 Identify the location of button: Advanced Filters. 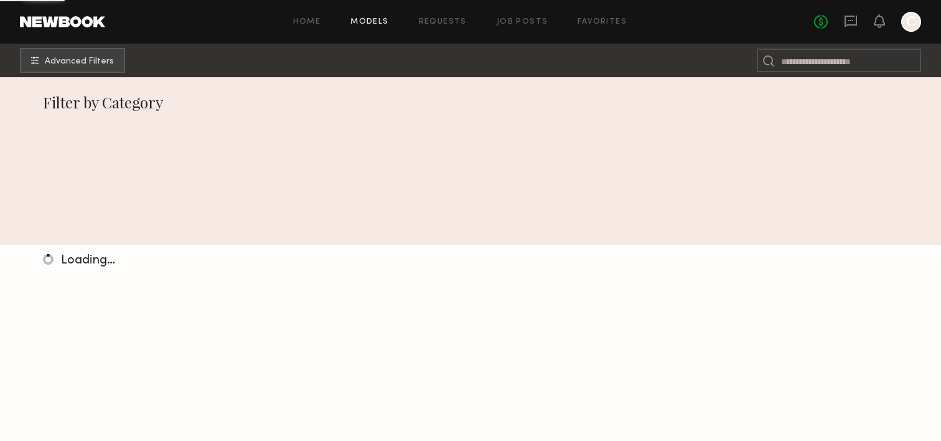
(72, 60).